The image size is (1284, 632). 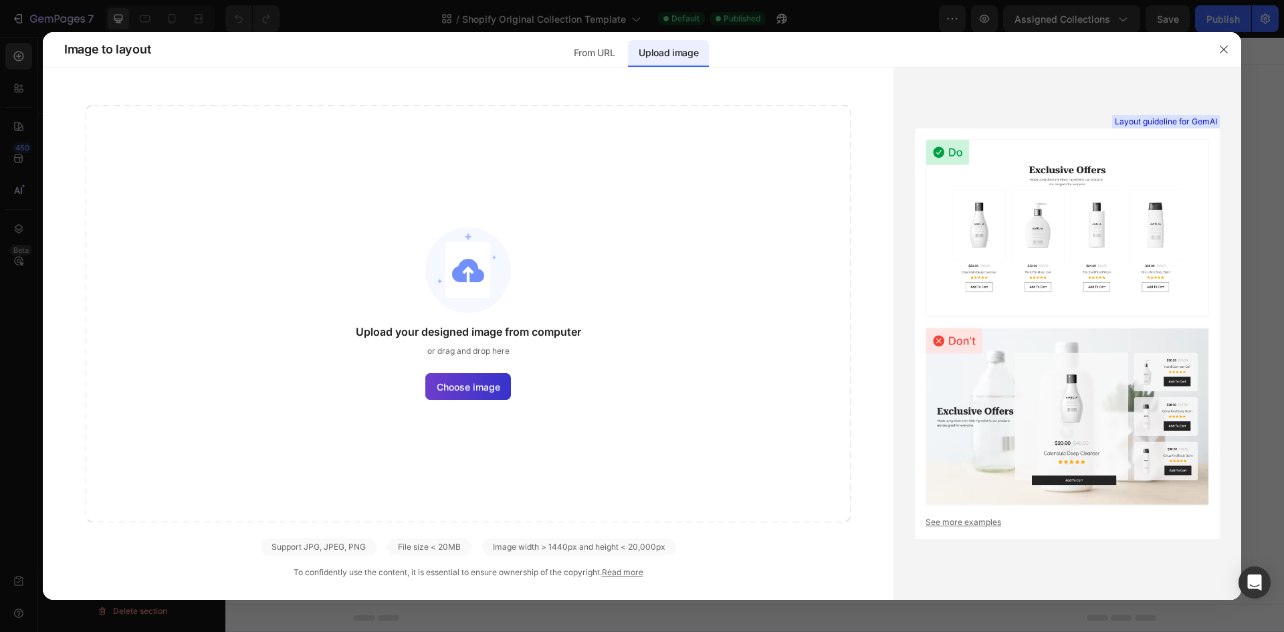 I want to click on p: From URL, so click(x=594, y=53).